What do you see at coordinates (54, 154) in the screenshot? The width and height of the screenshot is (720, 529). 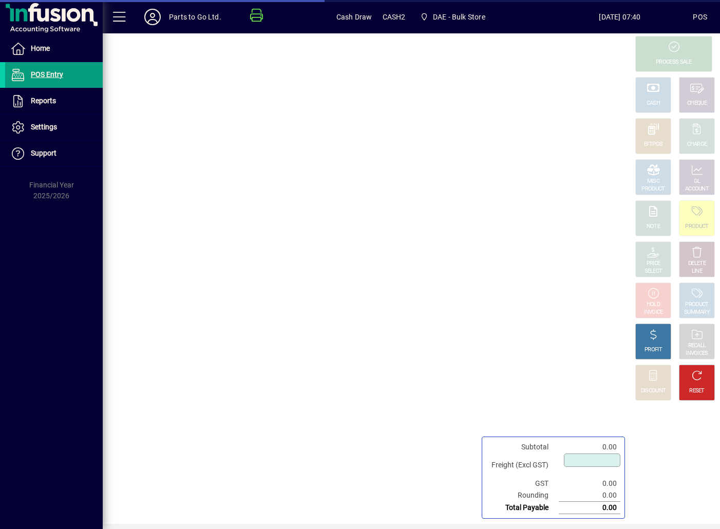 I see `a: Support` at bounding box center [54, 154].